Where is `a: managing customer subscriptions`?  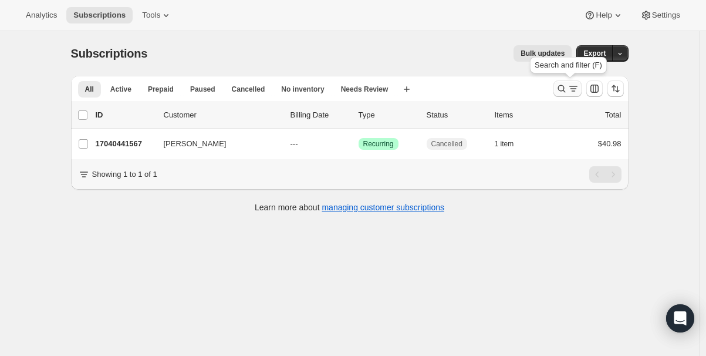
a: managing customer subscriptions is located at coordinates (383, 207).